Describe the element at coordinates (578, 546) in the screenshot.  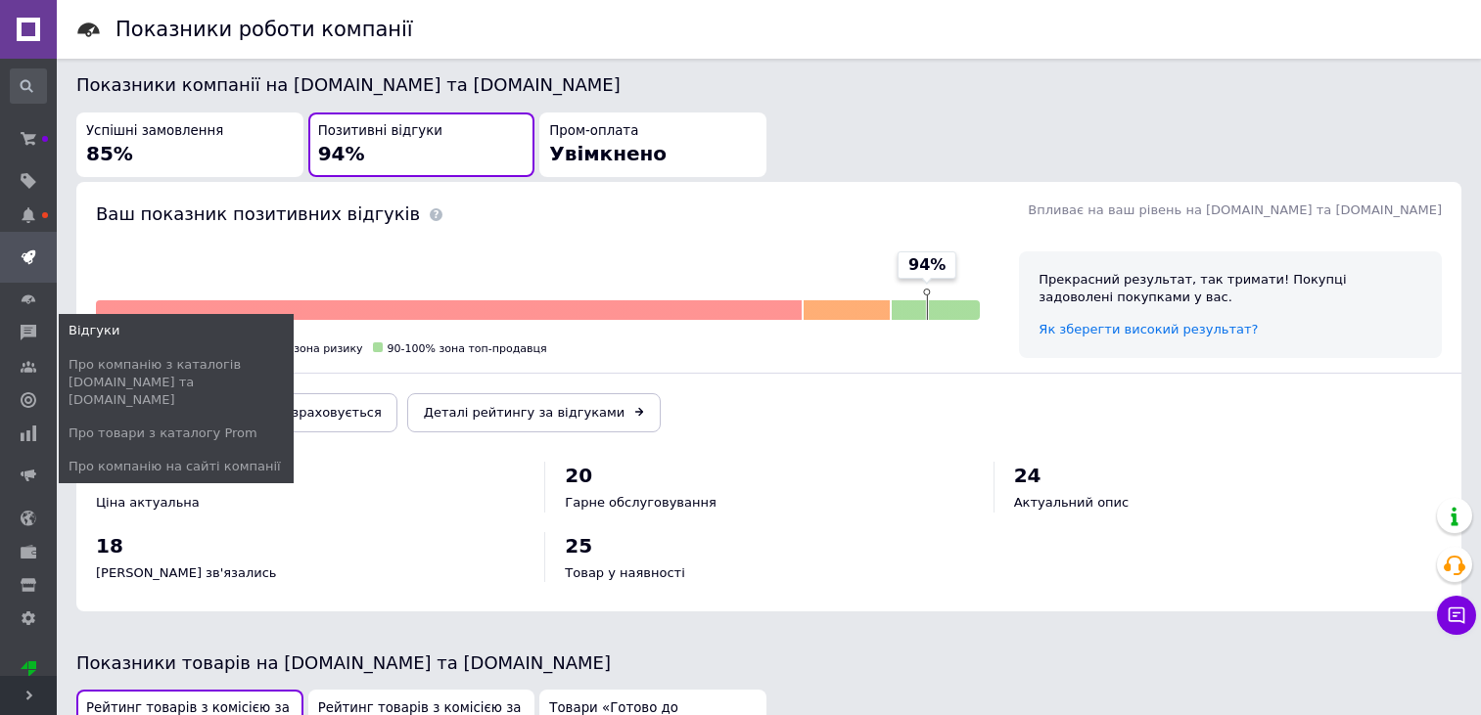
I see `span: 25` at that location.